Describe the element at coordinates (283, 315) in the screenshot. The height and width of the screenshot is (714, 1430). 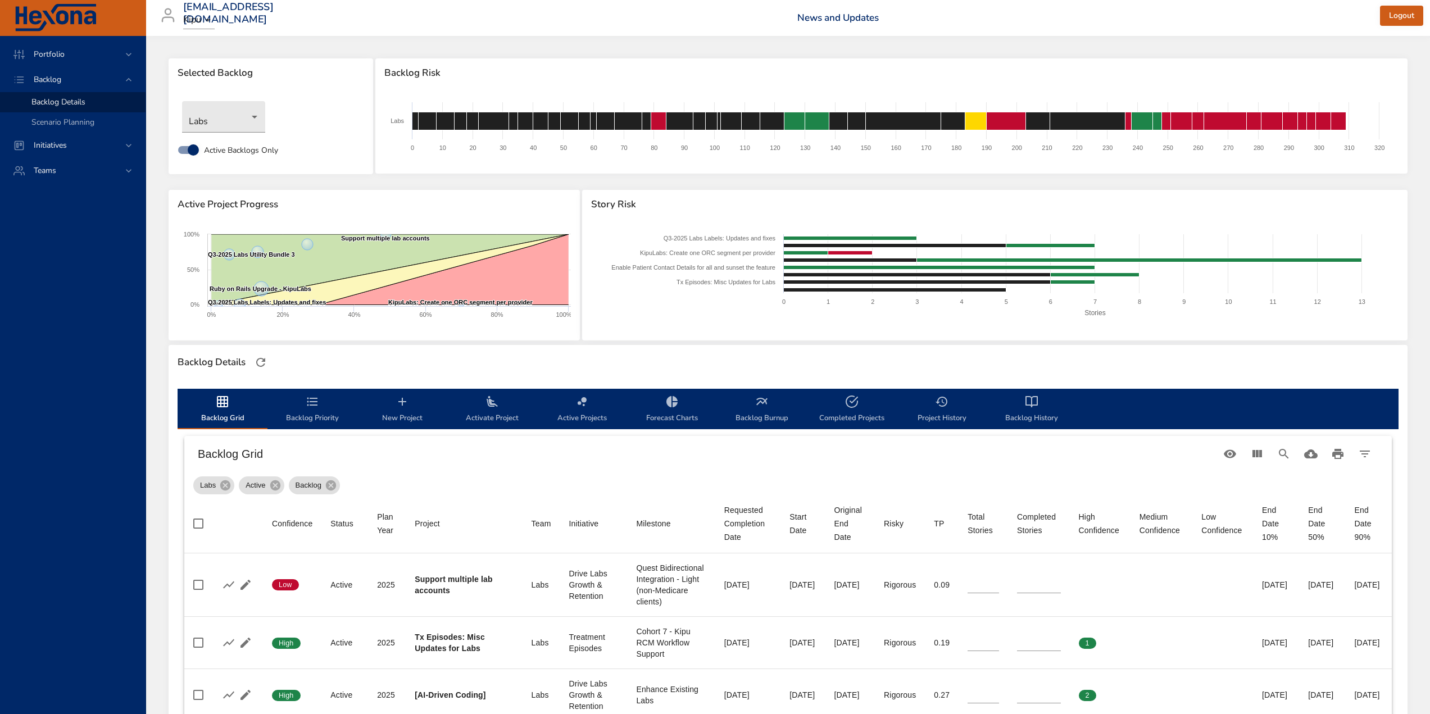
I see `text: 20%` at that location.